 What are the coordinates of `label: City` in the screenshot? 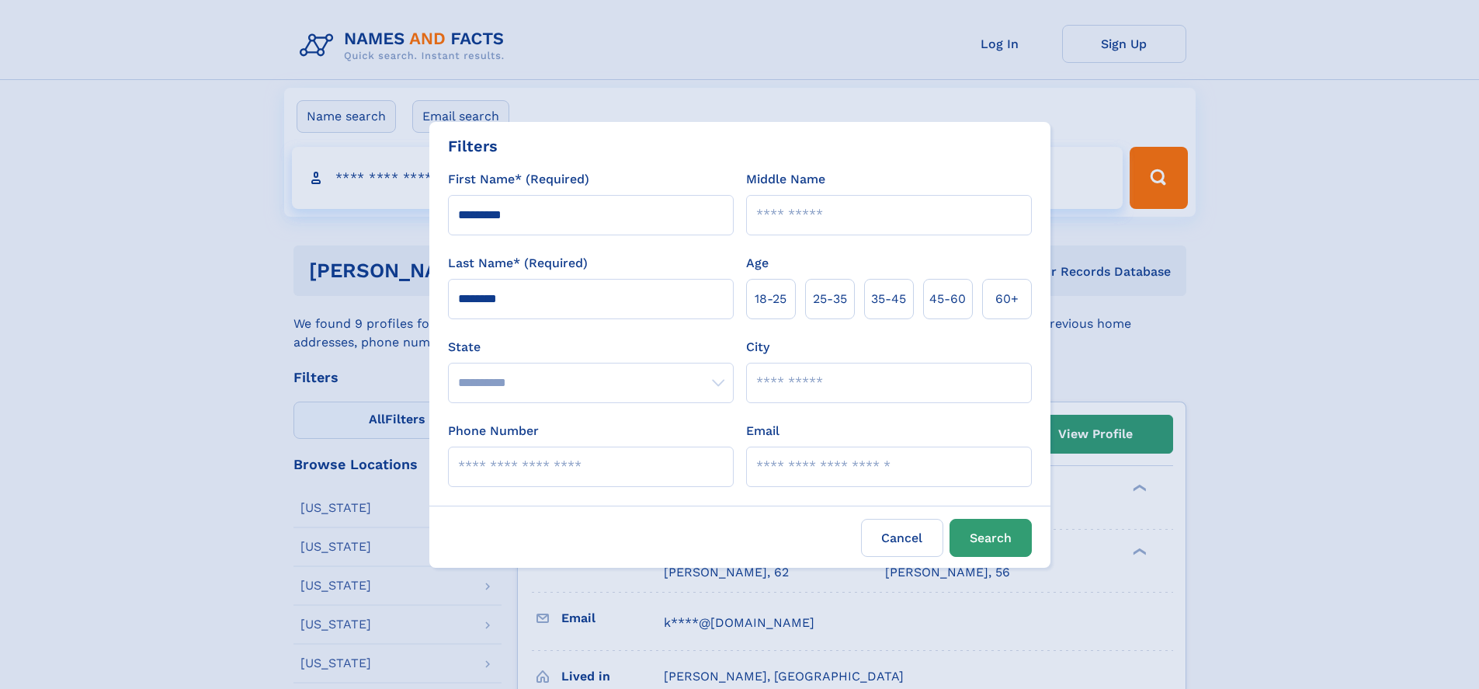 It's located at (758, 347).